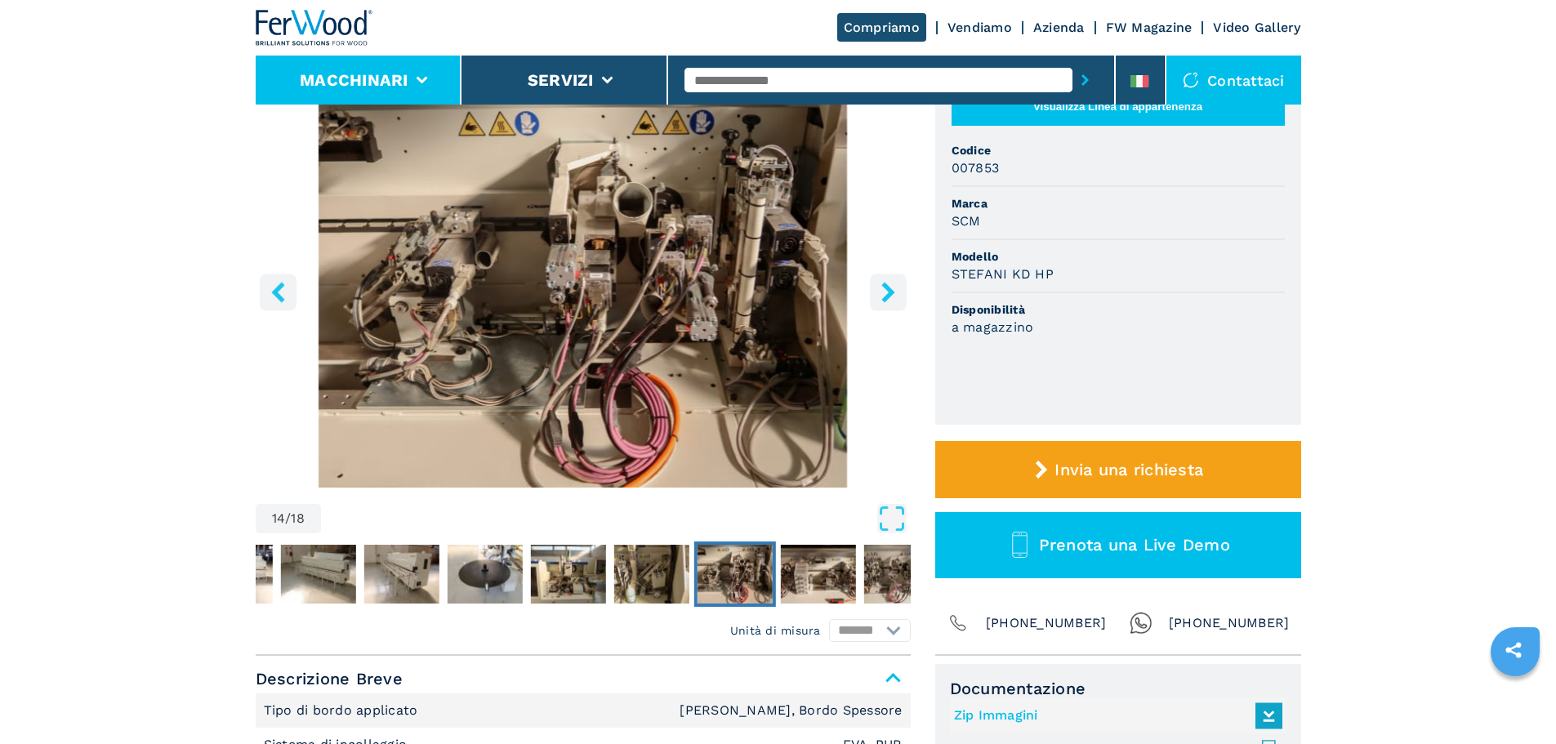 The width and height of the screenshot is (1556, 744). Describe the element at coordinates (1114, 716) in the screenshot. I see `a: Zip Immagini` at that location.